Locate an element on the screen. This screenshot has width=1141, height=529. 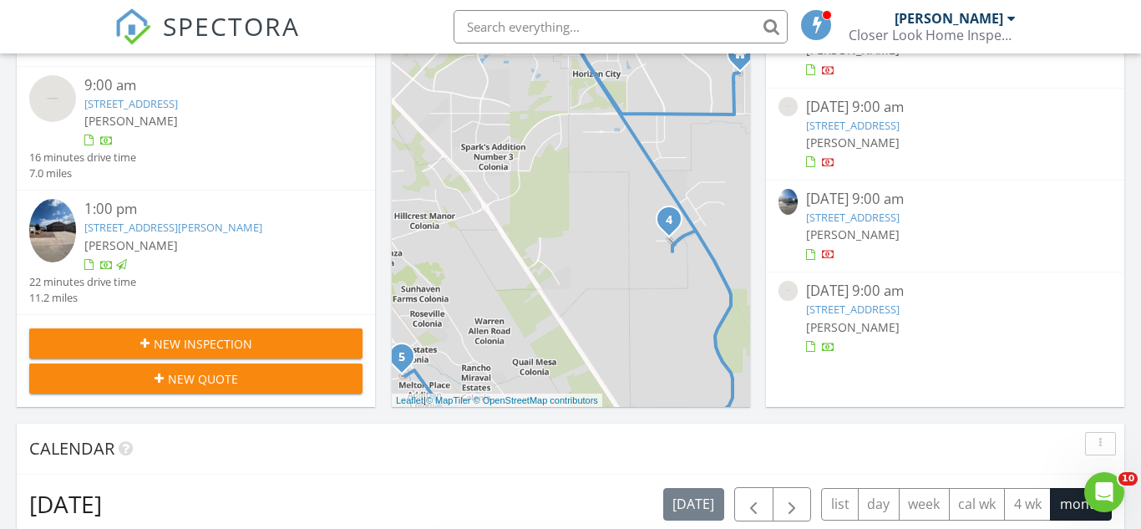
button: month is located at coordinates (1080, 503).